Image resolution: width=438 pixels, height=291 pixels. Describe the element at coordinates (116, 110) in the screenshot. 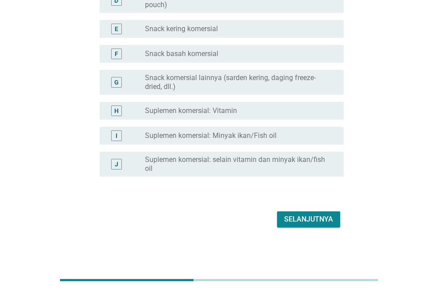

I see `div: H` at that location.